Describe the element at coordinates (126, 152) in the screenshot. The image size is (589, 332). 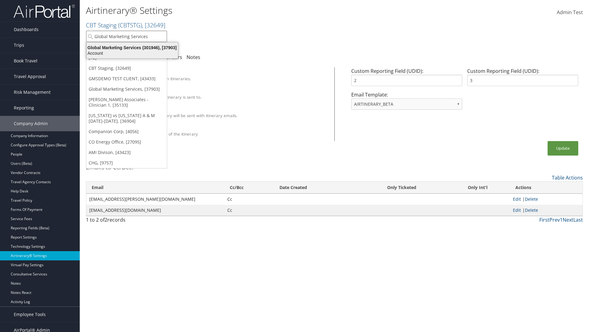
I see `a: AMI Divison, [43423]` at that location.